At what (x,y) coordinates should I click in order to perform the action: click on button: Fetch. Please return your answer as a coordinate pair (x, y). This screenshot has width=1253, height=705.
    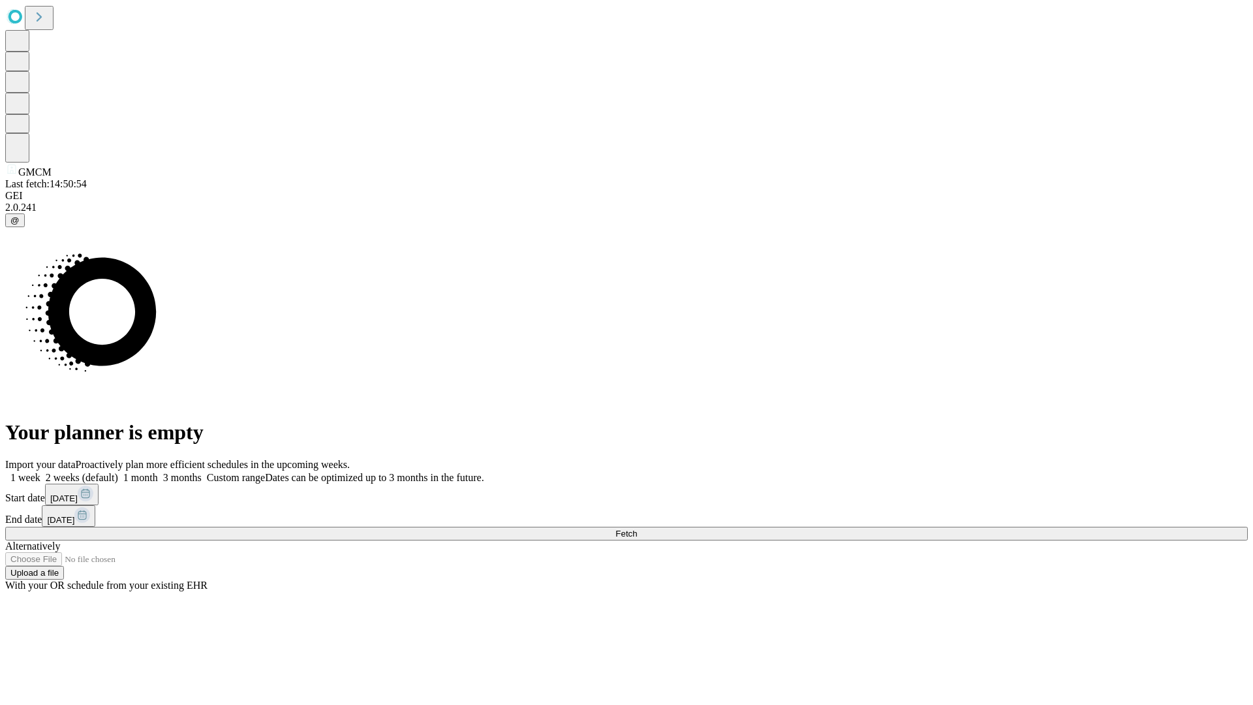
    Looking at the image, I should click on (626, 533).